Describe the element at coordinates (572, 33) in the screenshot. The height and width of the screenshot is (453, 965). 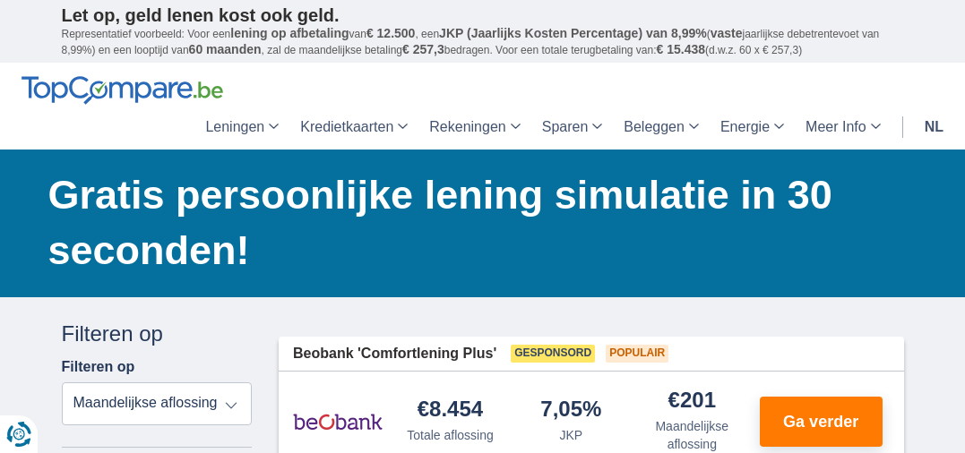
I see `span: JKP (Jaarlijks Kosten Percentage) van 8,99%` at that location.